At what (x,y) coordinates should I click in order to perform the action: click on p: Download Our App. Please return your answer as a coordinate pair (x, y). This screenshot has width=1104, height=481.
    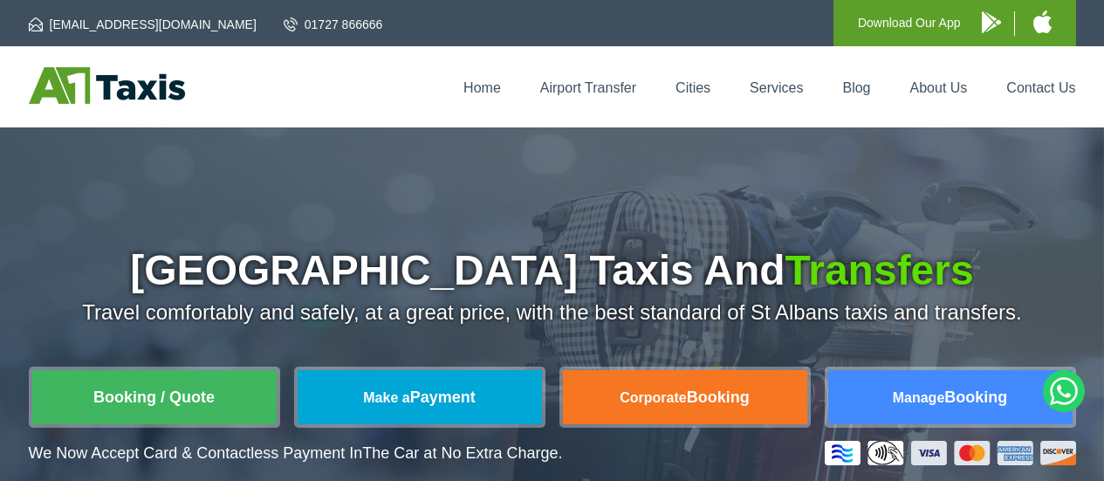
    Looking at the image, I should click on (909, 23).